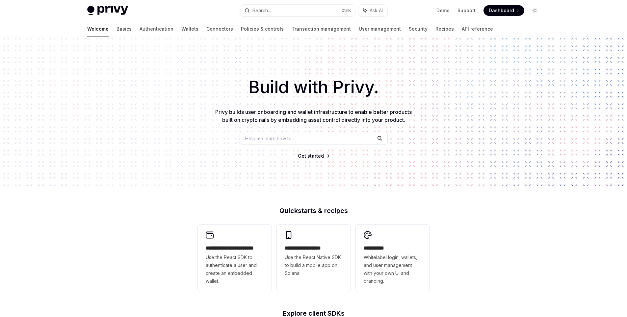 The height and width of the screenshot is (317, 627). What do you see at coordinates (535, 11) in the screenshot?
I see `button: Toggle dark mode` at bounding box center [535, 11].